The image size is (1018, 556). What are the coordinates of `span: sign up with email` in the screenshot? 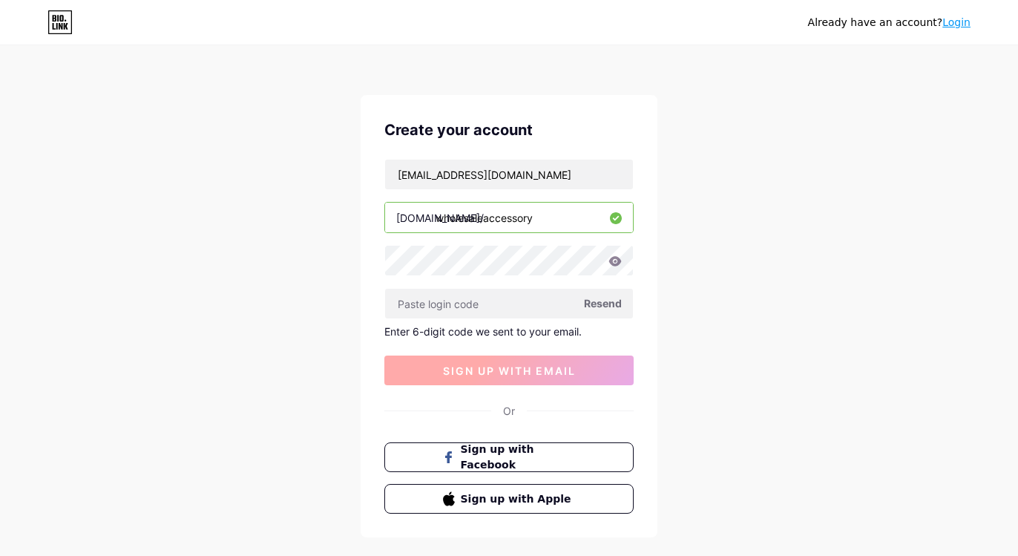 It's located at (509, 370).